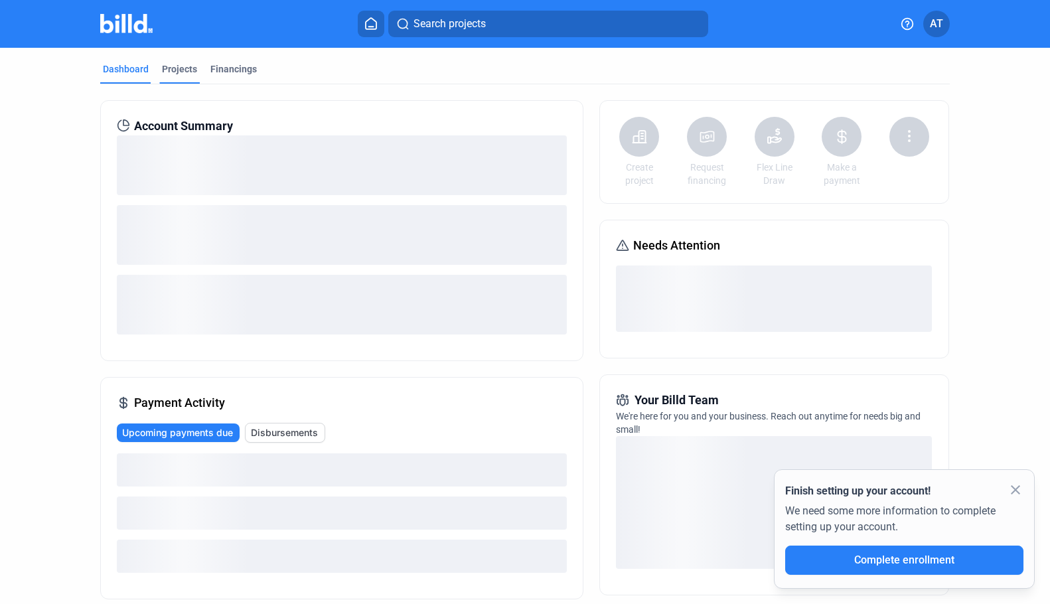 Image resolution: width=1050 pixels, height=604 pixels. Describe the element at coordinates (639, 174) in the screenshot. I see `a: Create project` at that location.